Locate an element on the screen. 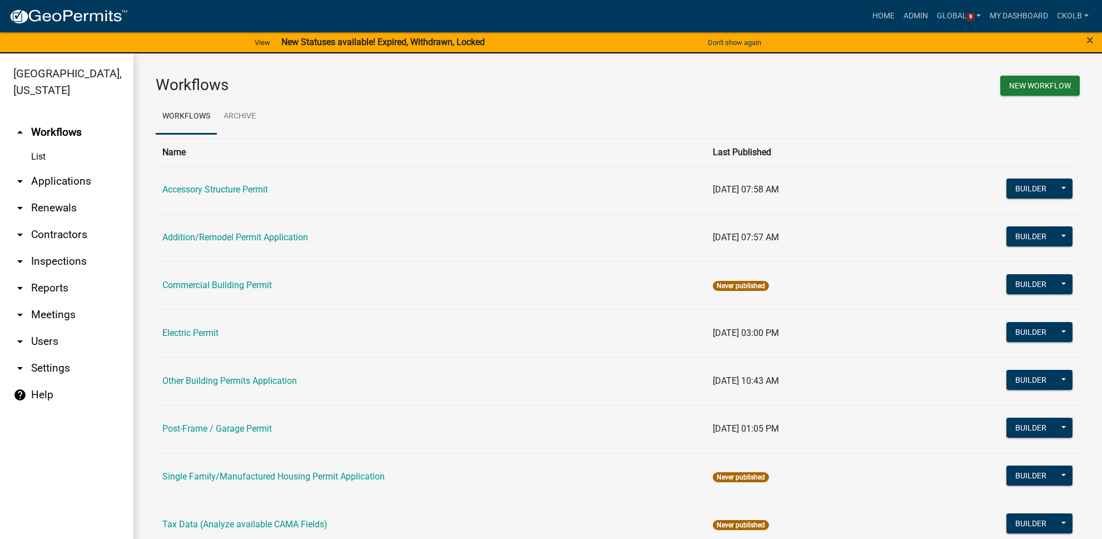 Image resolution: width=1102 pixels, height=539 pixels. a: My Dashboard is located at coordinates (1019, 16).